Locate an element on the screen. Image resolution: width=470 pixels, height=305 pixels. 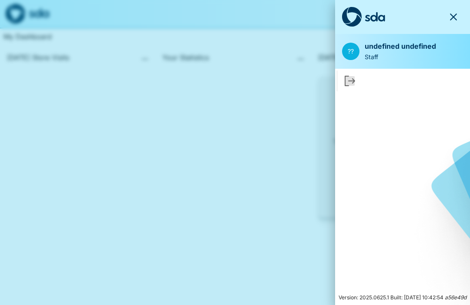
img: sda-logo-full-dark.svg is located at coordinates (363, 17).